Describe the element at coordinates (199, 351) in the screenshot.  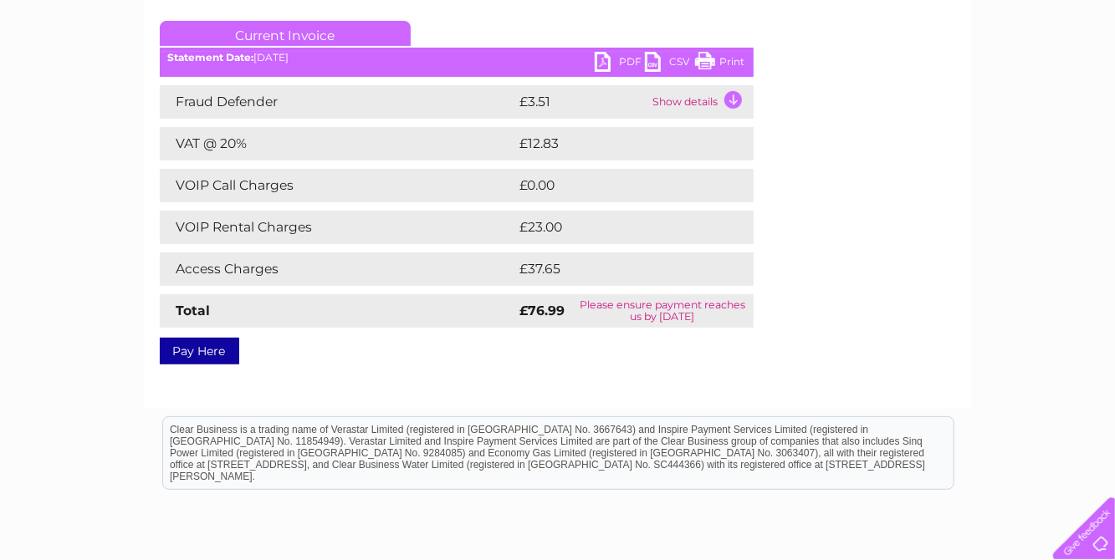
I see `a: Pay Here` at that location.